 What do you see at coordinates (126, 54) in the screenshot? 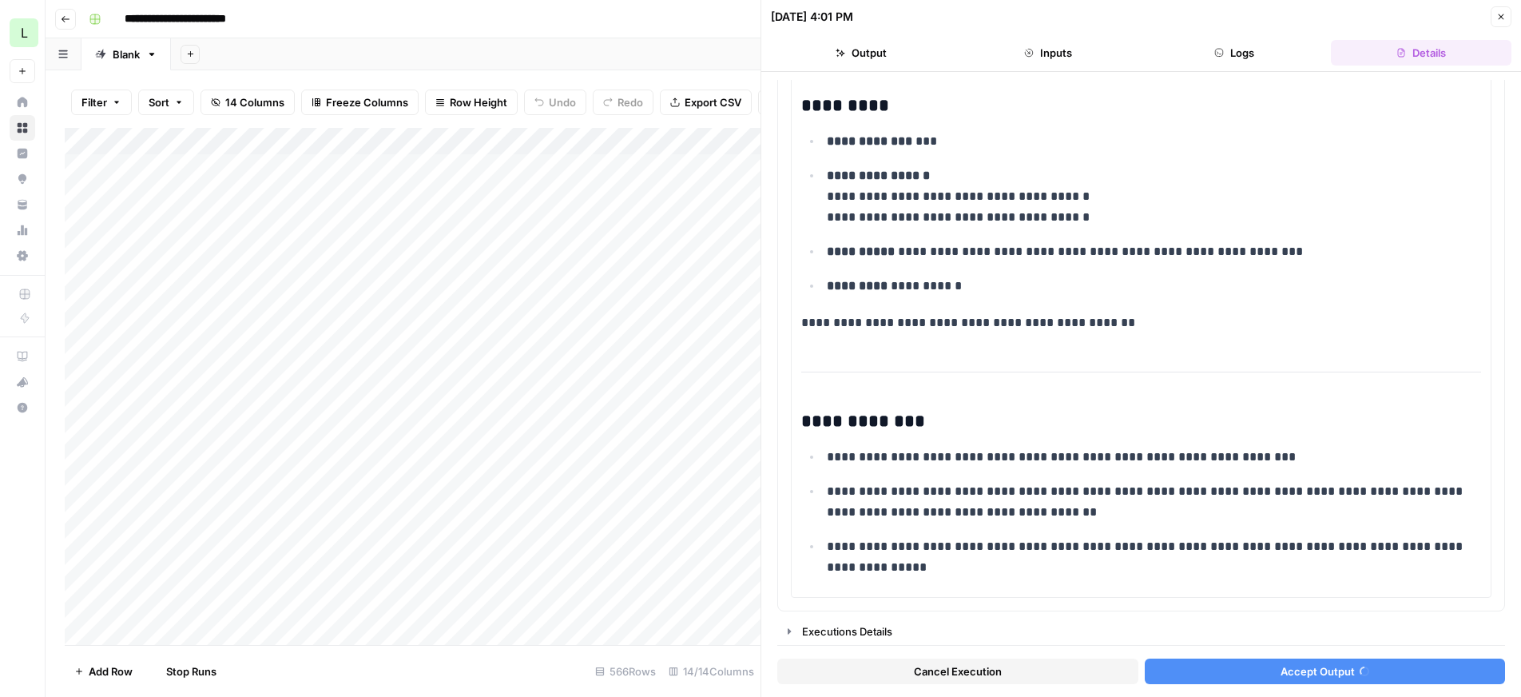
I see `a: Blank` at bounding box center [126, 54].